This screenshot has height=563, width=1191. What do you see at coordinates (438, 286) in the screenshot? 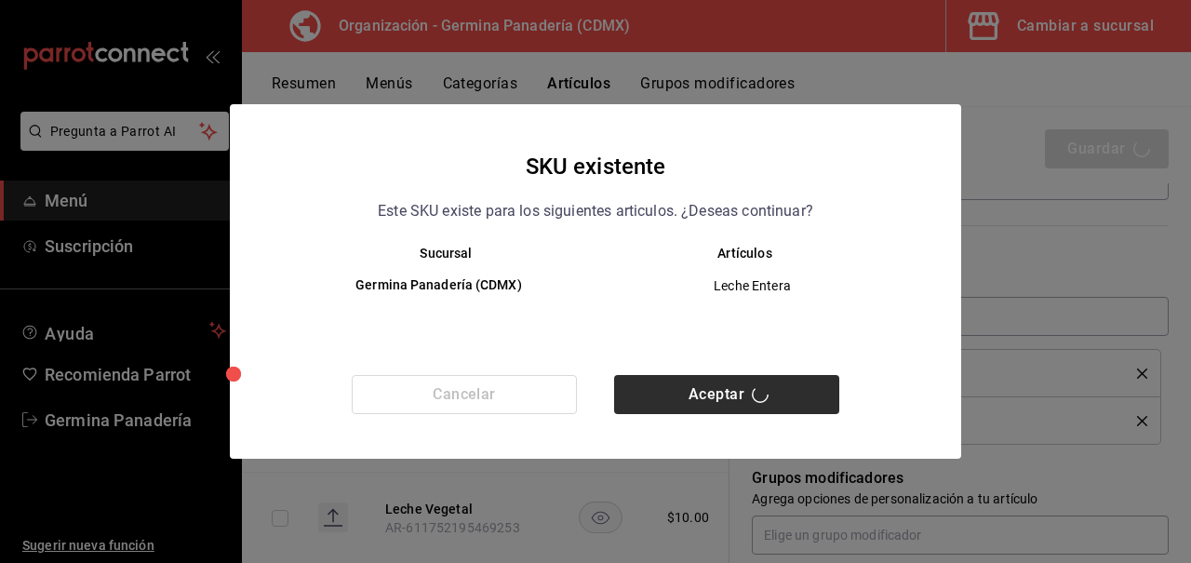
I see `h6: Germina Panadería (CDMX)` at bounding box center [438, 286].